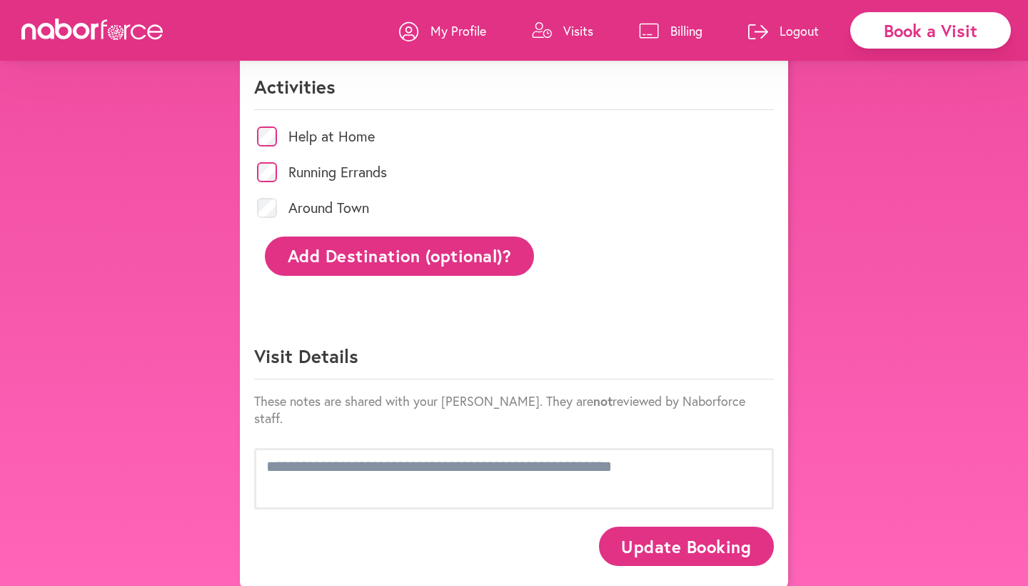 This screenshot has height=586, width=1028. Describe the element at coordinates (563, 31) in the screenshot. I see `a: Visits` at that location.